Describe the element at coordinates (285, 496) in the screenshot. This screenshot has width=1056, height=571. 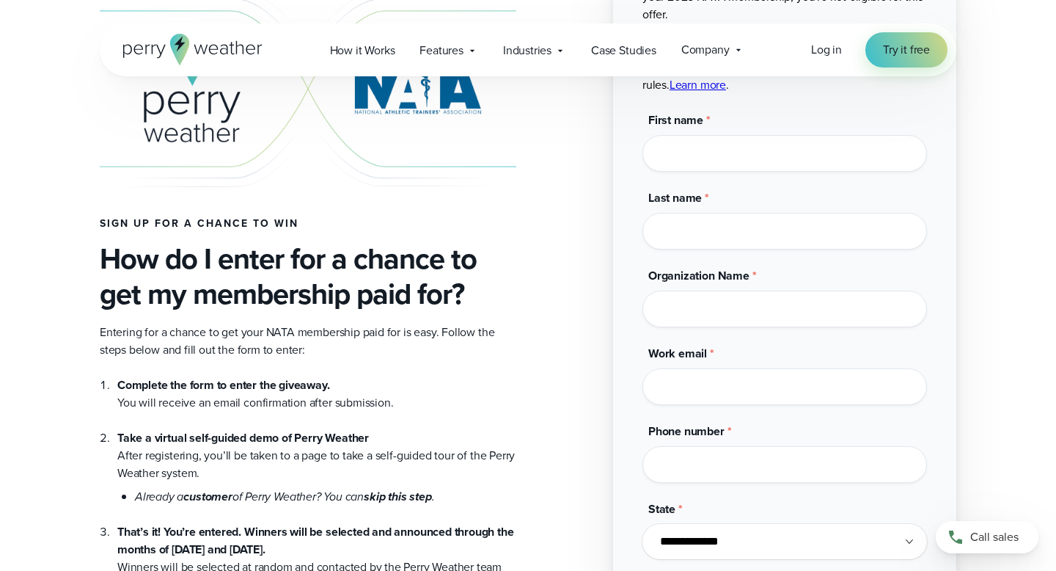
I see `em: Already a of Perry Weather? You can .` at that location.